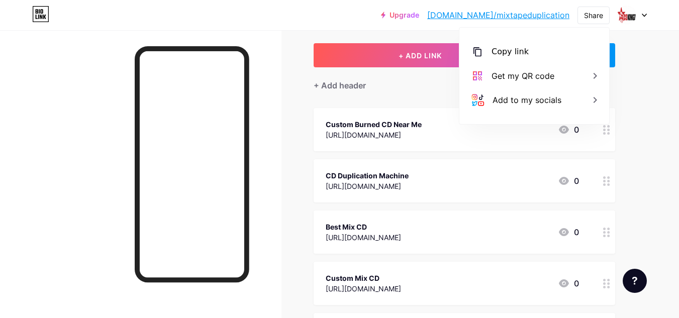  Describe the element at coordinates (373, 124) in the screenshot. I see `div: Custom Burned CD Near Me` at that location.